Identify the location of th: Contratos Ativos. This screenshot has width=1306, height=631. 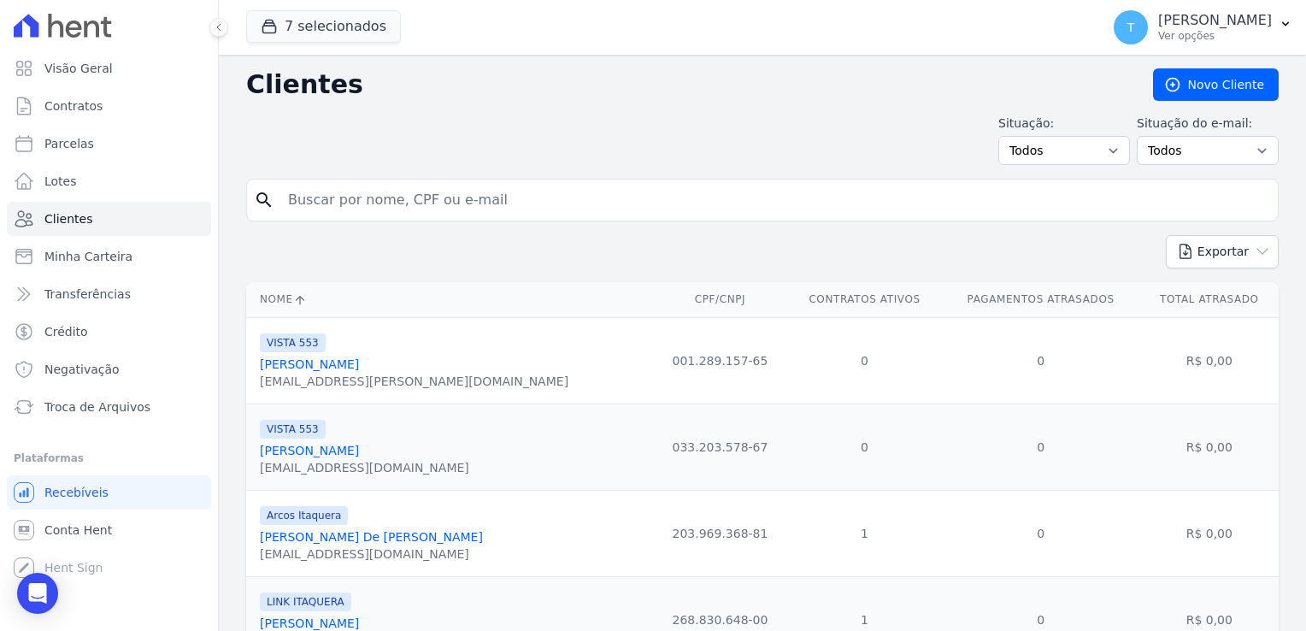
(864, 299).